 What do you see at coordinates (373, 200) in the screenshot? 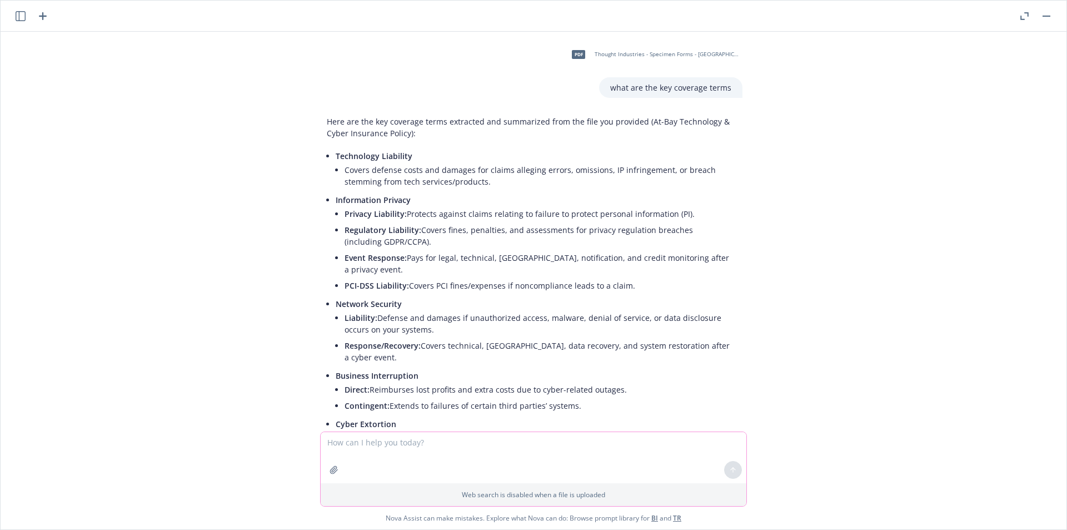
I see `span: Information Privacy` at bounding box center [373, 200].